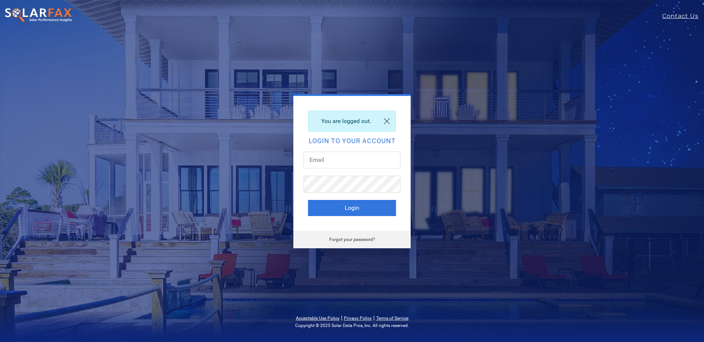 The image size is (704, 342). What do you see at coordinates (352, 160) in the screenshot?
I see `input: Email` at bounding box center [352, 160].